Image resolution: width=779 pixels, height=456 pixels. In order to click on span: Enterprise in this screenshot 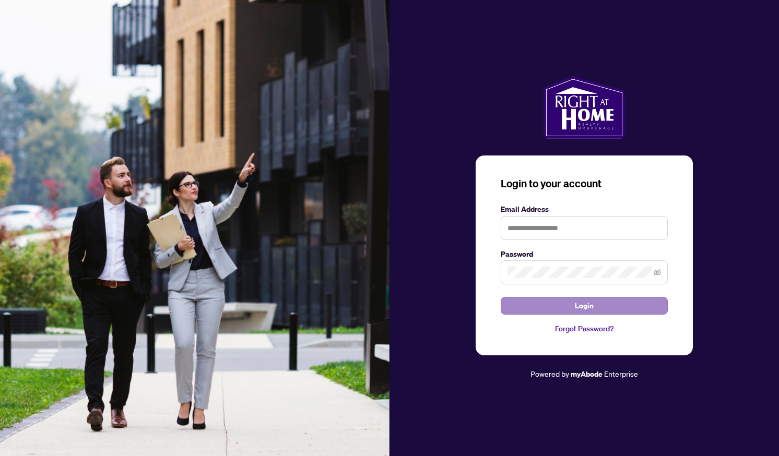, I will do `click(620, 374)`.